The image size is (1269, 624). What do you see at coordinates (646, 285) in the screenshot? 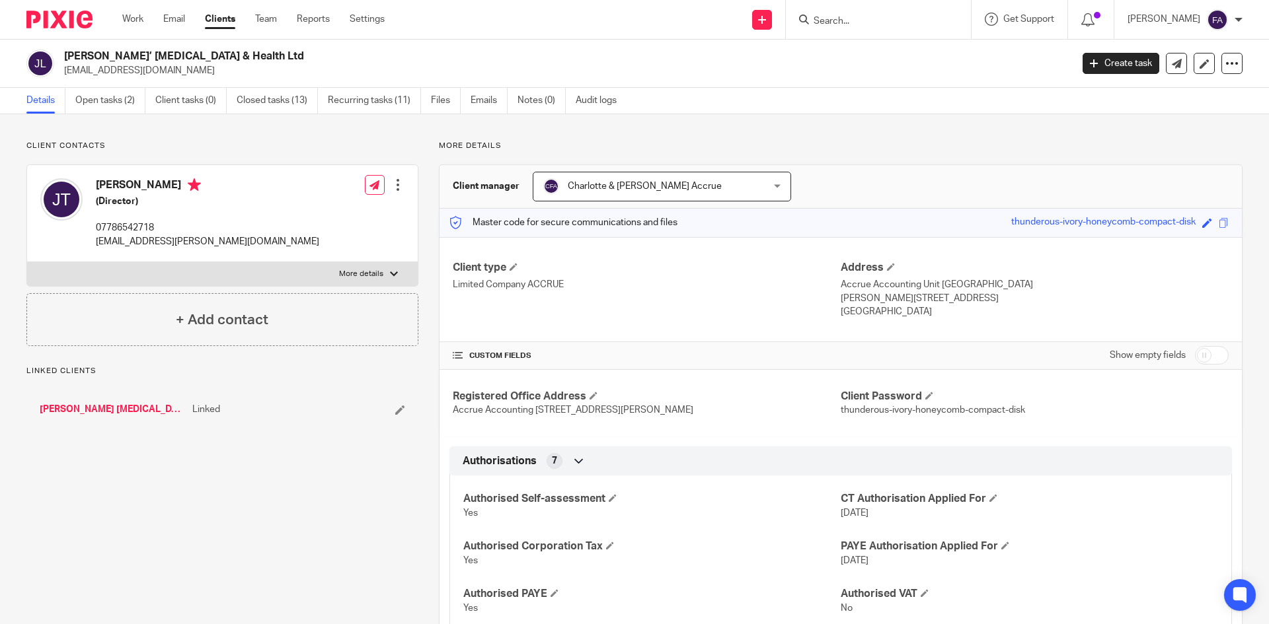
I see `p: Limited Company ACCRUE` at bounding box center [646, 285].